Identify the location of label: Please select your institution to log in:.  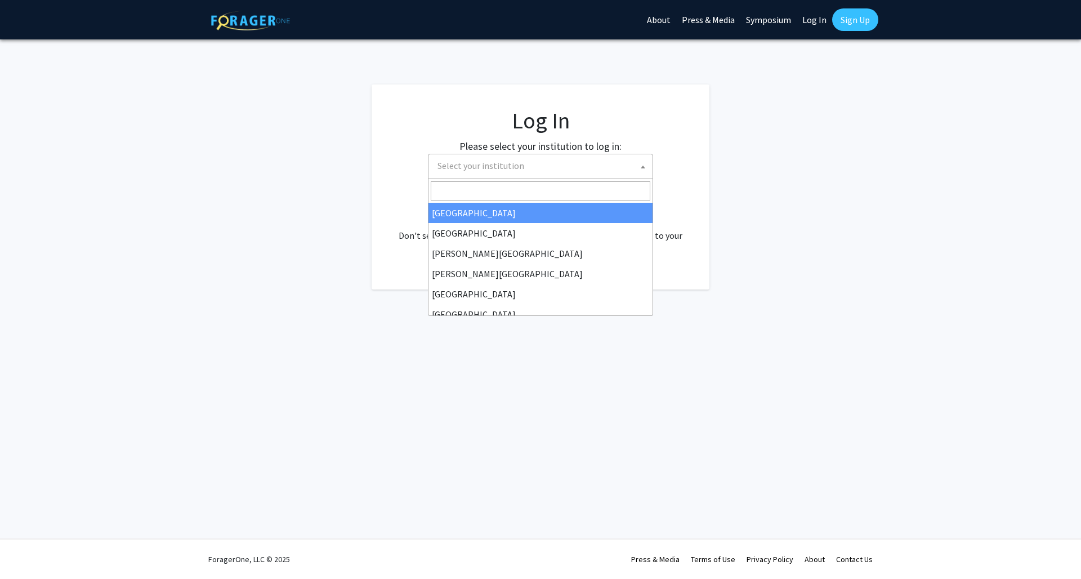
(540, 146).